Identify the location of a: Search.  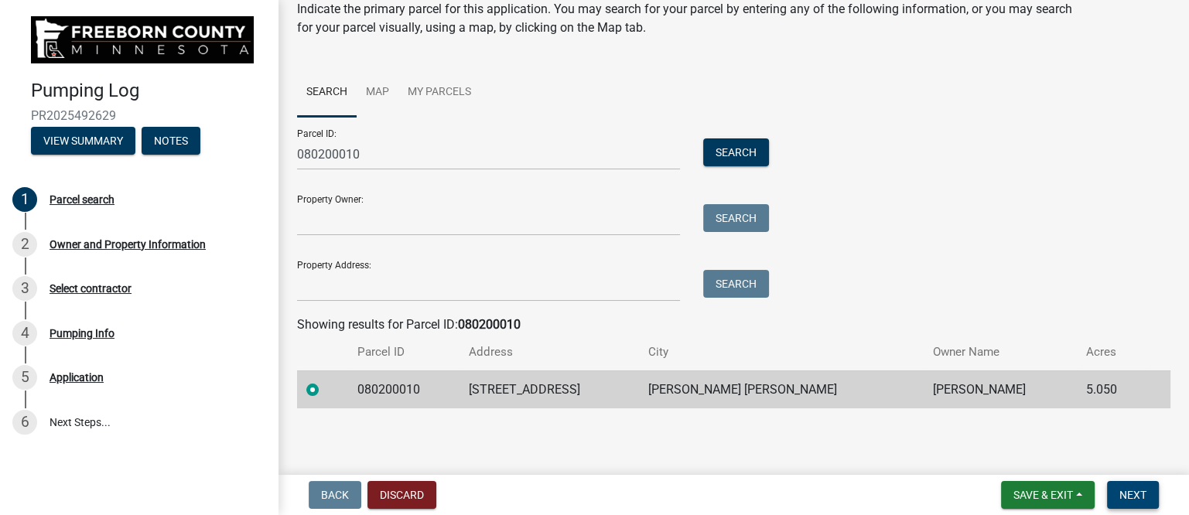
(326, 93).